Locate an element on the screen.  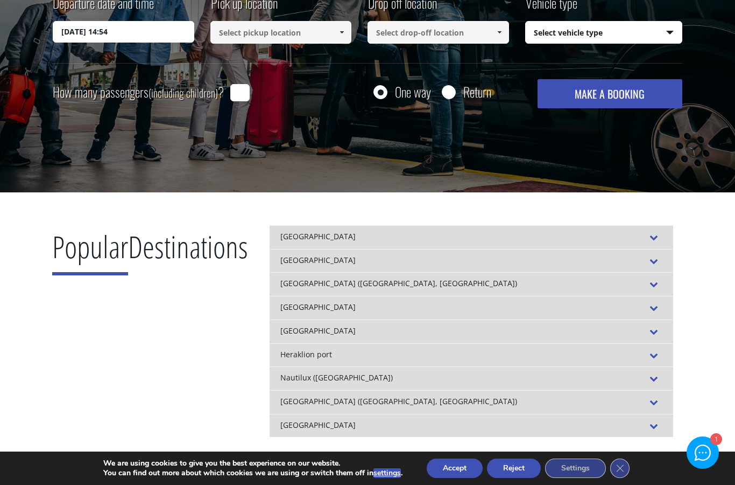
label: Return is located at coordinates (478, 92).